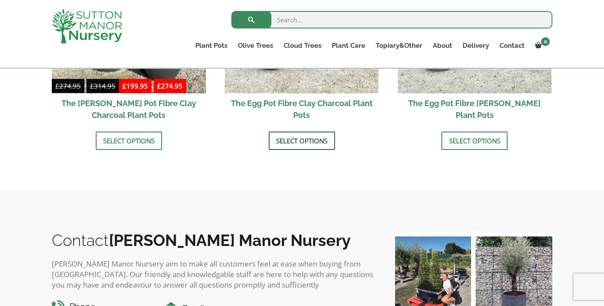 The height and width of the screenshot is (306, 604). Describe the element at coordinates (474, 141) in the screenshot. I see `a: Select options for “The Egg Pot Fibre Clay Champagne Plant Pots”` at that location.